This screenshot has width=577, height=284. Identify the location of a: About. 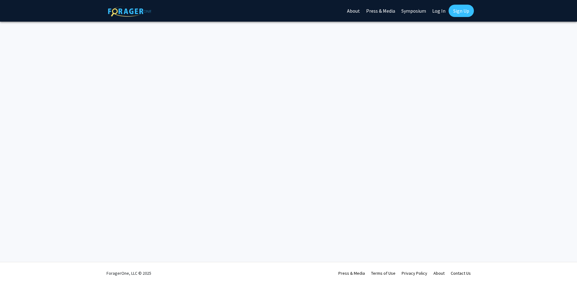
(439, 273).